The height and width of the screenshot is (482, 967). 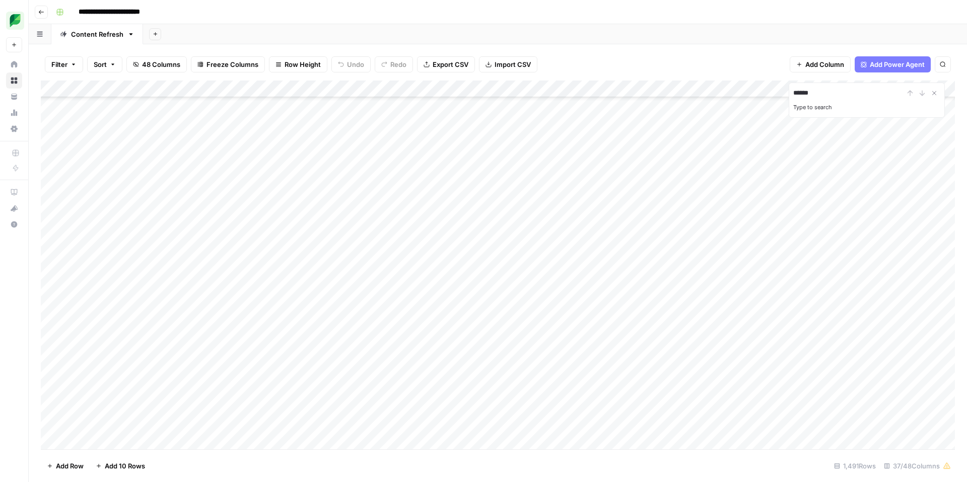 What do you see at coordinates (892, 64) in the screenshot?
I see `button: Add Power Agent` at bounding box center [892, 64].